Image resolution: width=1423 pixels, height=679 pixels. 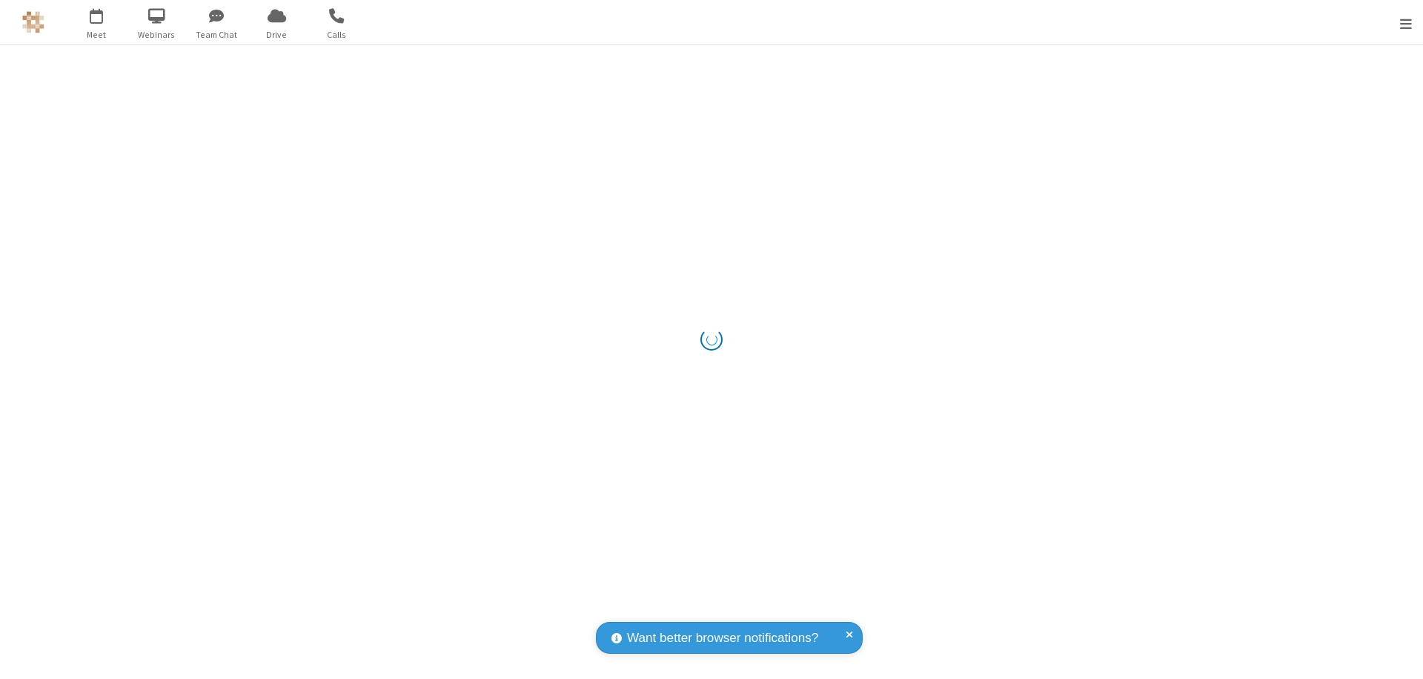 What do you see at coordinates (96, 35) in the screenshot?
I see `span: Meet` at bounding box center [96, 35].